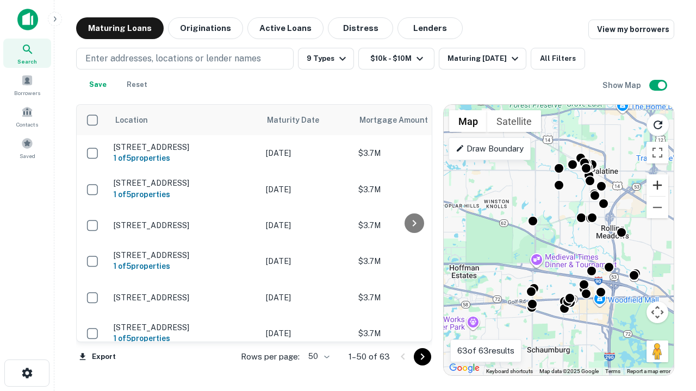 The image size is (696, 391). What do you see at coordinates (401, 120) in the screenshot?
I see `span: Mortgage Amount` at bounding box center [401, 120].